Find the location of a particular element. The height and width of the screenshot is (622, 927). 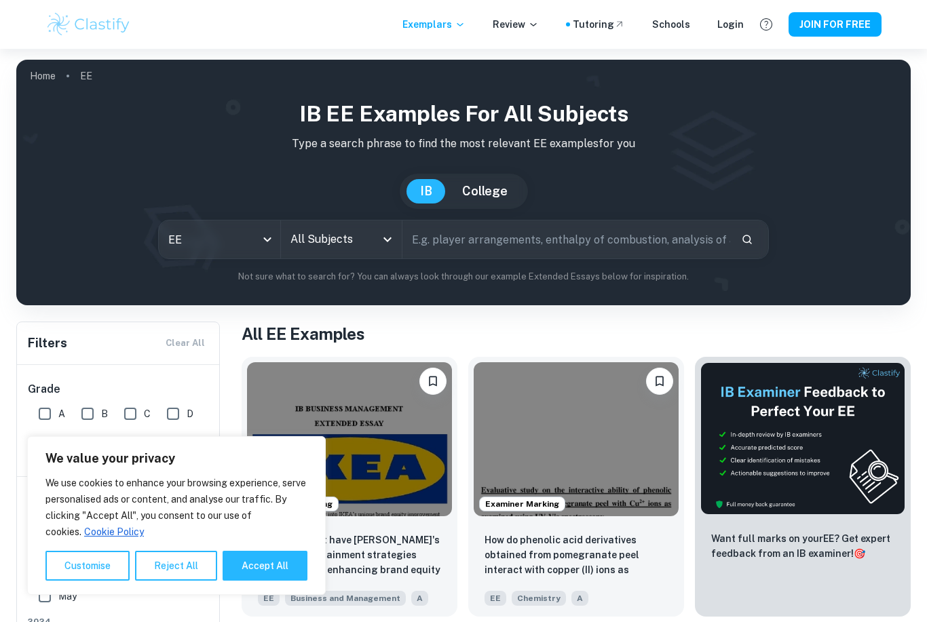

a: Cookie Policy is located at coordinates (114, 532).